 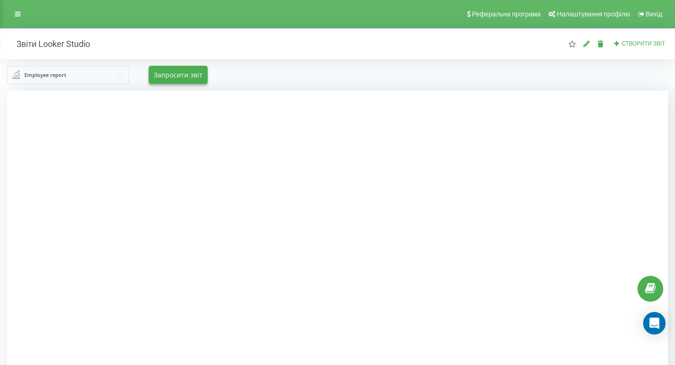 What do you see at coordinates (45, 75) in the screenshot?
I see `div: Employee report` at bounding box center [45, 75].